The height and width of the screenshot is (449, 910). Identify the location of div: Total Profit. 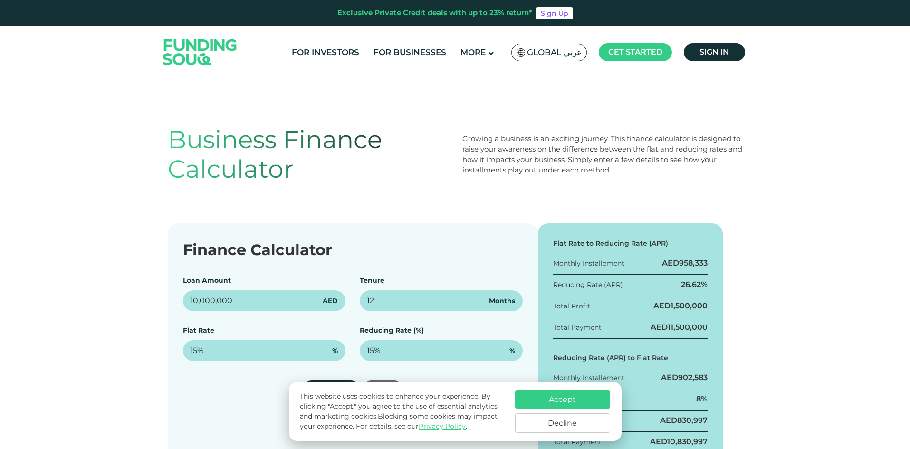
(572, 306).